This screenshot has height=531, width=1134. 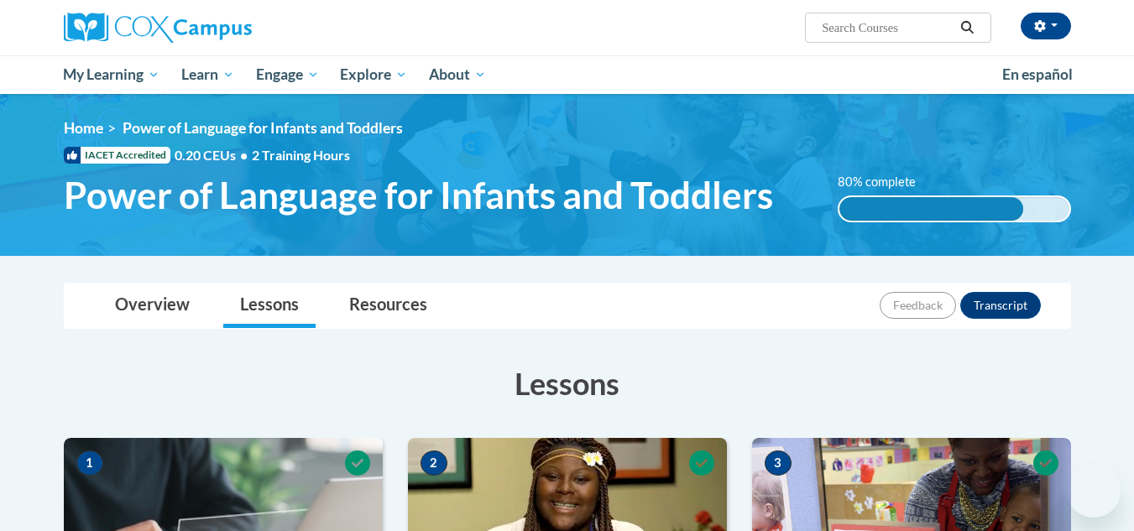 I want to click on span: 0.20 CEUs, so click(x=213, y=155).